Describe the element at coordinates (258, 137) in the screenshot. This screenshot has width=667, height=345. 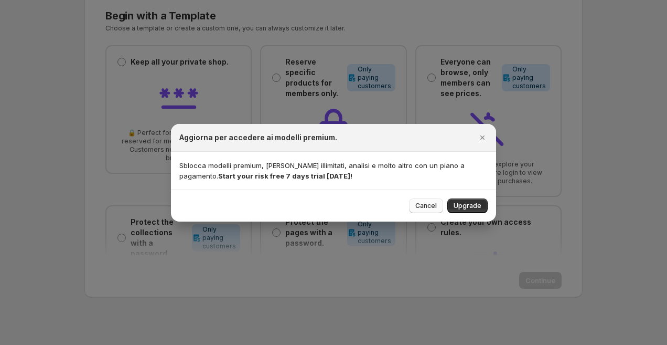
I see `h2: Aggiorna per accedere ai modelli premium.` at that location.